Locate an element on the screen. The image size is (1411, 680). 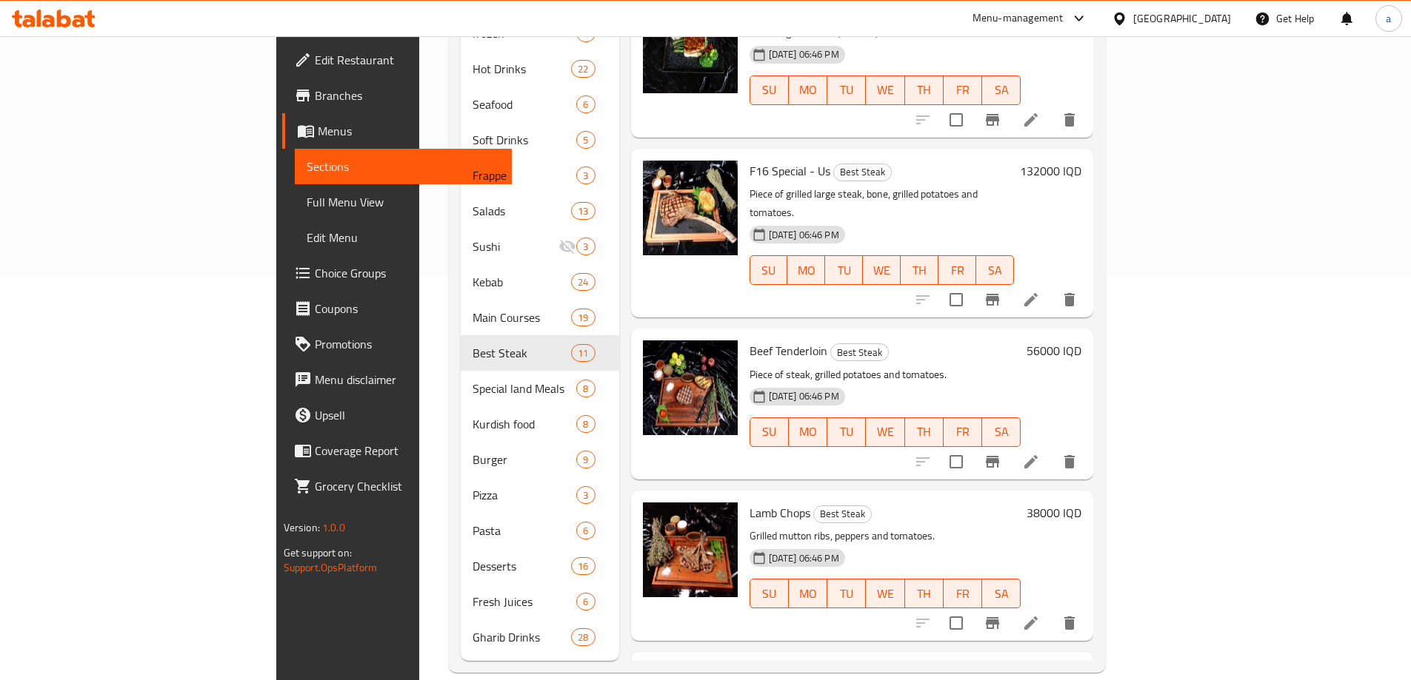
a: Edit menu item is located at coordinates (1031, 462).